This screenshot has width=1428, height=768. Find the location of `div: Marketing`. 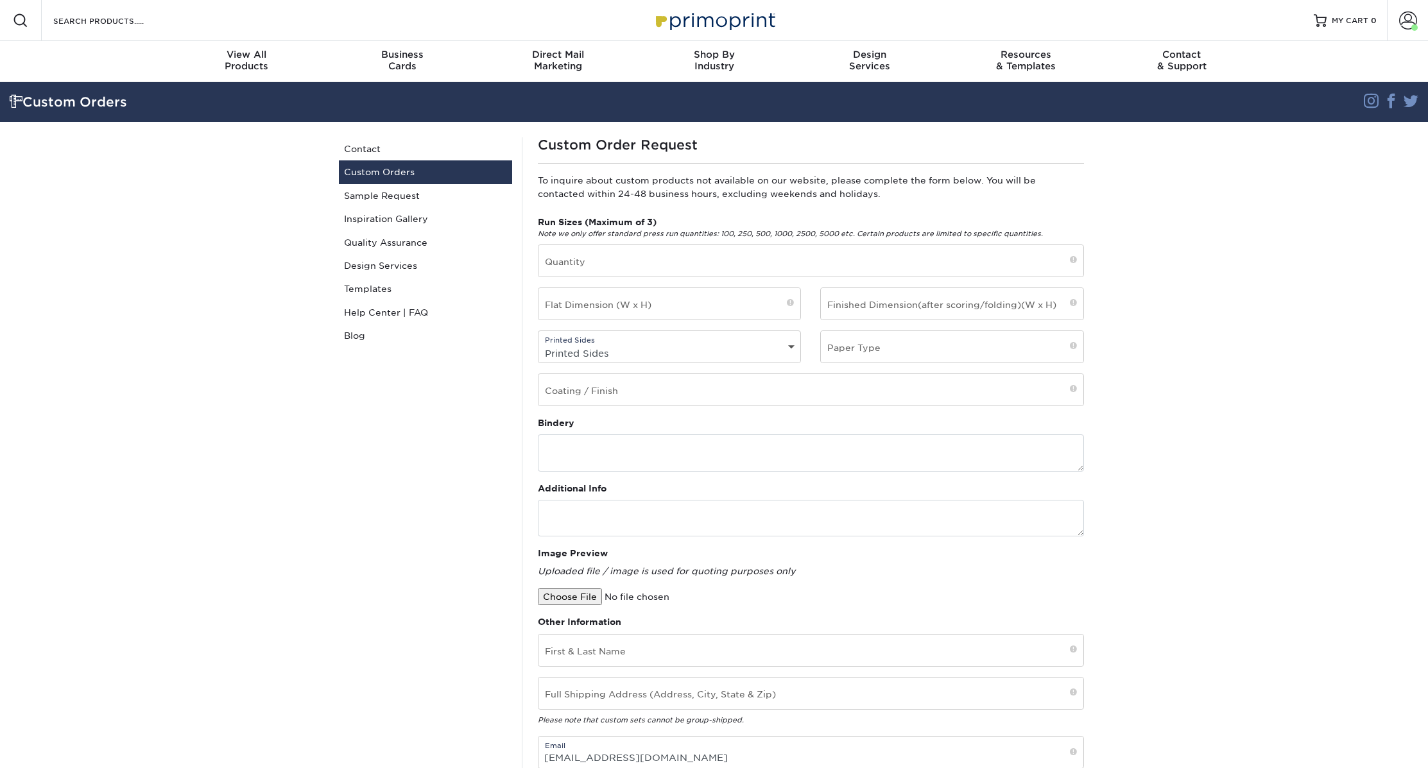

div: Marketing is located at coordinates (558, 60).